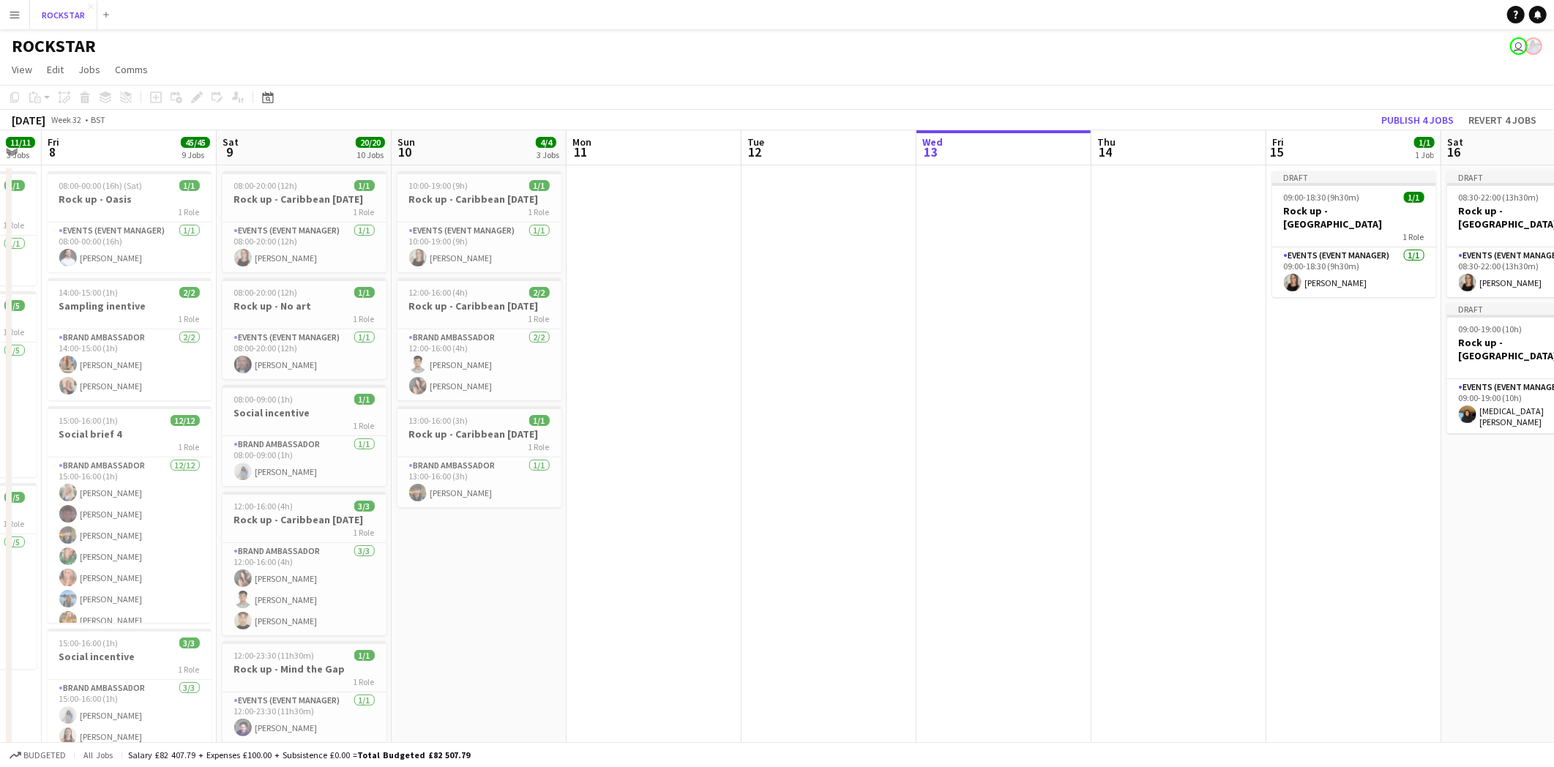  What do you see at coordinates (304, 669) in the screenshot?
I see `h3: Rock up - Mind the Gap` at bounding box center [304, 669].